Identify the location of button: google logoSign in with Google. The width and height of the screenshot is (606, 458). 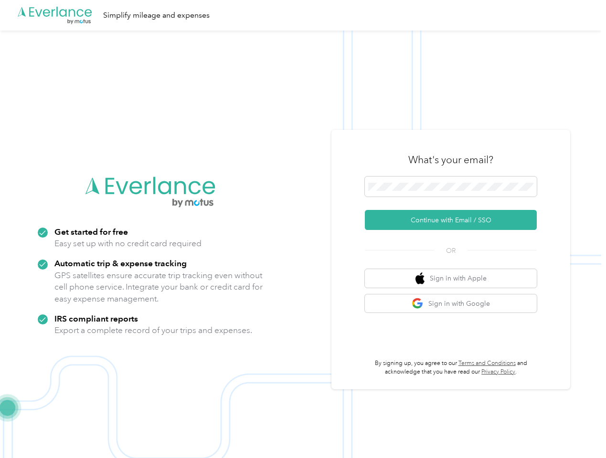
(451, 304).